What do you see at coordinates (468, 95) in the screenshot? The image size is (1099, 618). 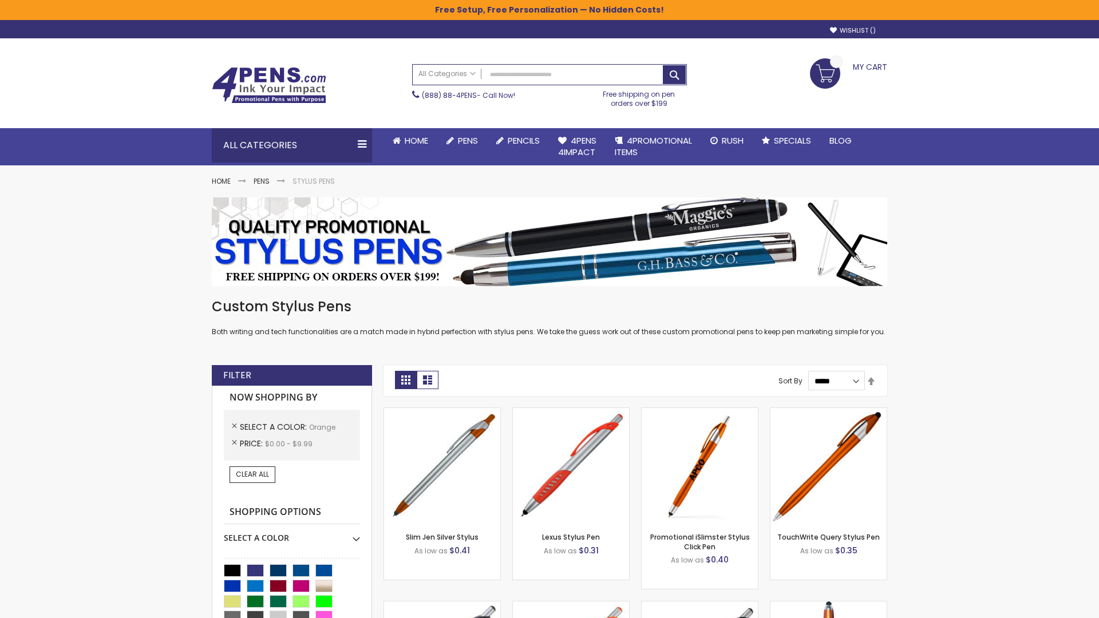 I see `span: - Call Now!` at bounding box center [468, 95].